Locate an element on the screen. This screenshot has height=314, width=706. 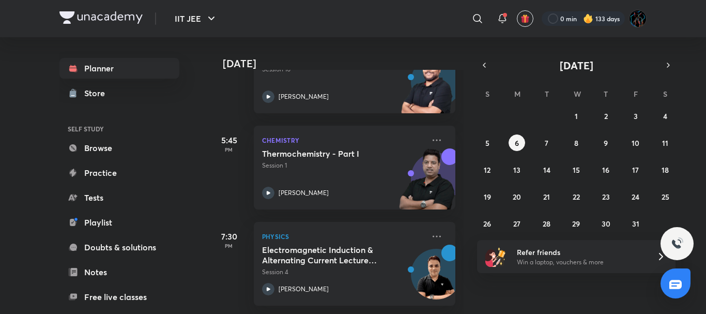
button: October 15, 2025 is located at coordinates (576, 169).